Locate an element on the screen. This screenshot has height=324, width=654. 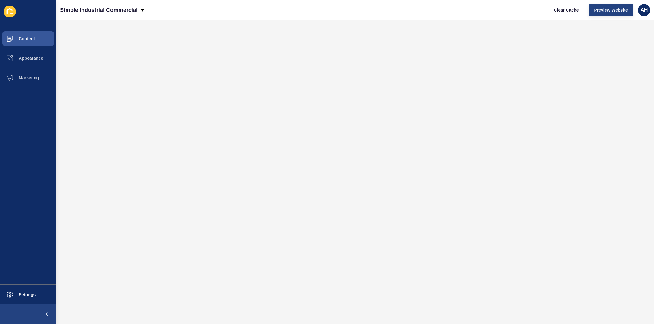
p: Simple Industrial Commercial is located at coordinates (99, 10).